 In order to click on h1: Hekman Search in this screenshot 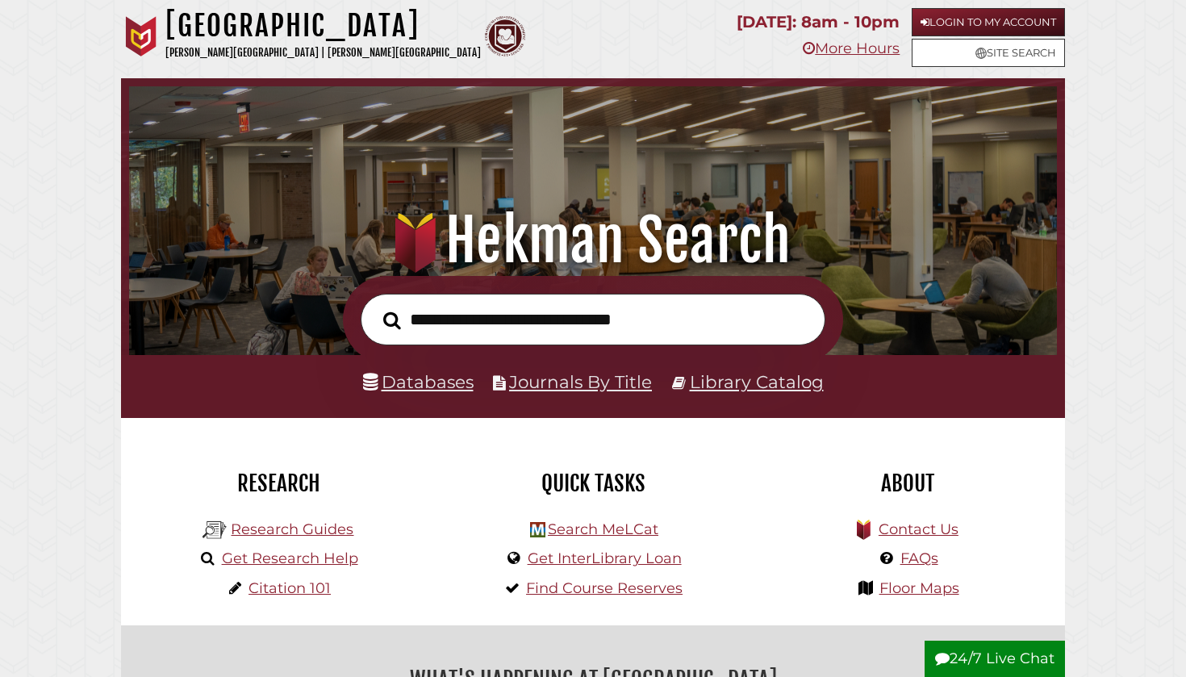, I will do `click(593, 240)`.